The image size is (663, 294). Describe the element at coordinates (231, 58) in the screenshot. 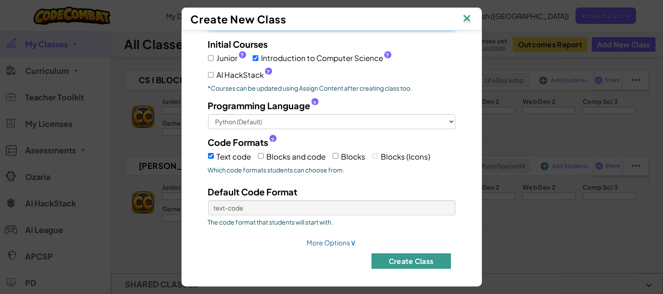

I see `span: Junior` at that location.